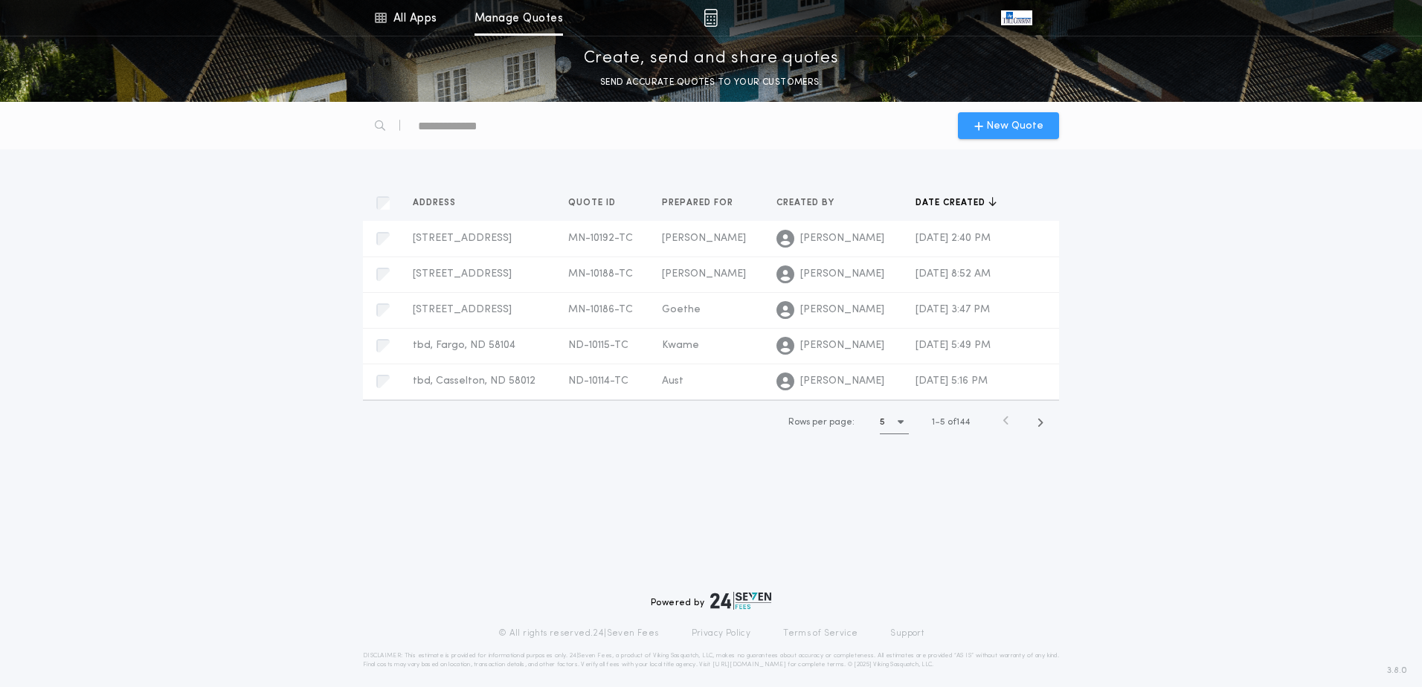  What do you see at coordinates (882, 422) in the screenshot?
I see `h1: 5` at bounding box center [882, 422].